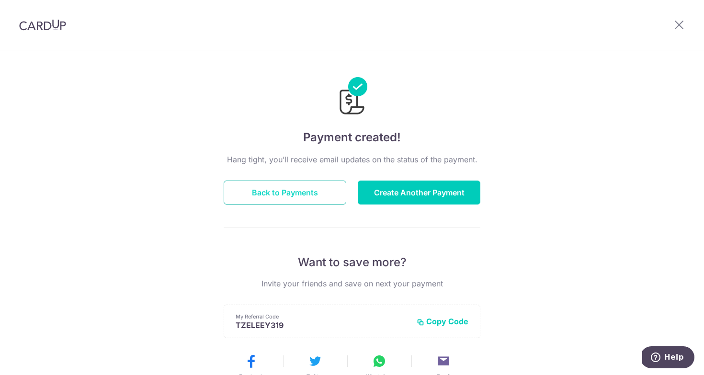 This screenshot has width=704, height=375. What do you see at coordinates (285, 193) in the screenshot?
I see `button: Back to Payments` at bounding box center [285, 193].